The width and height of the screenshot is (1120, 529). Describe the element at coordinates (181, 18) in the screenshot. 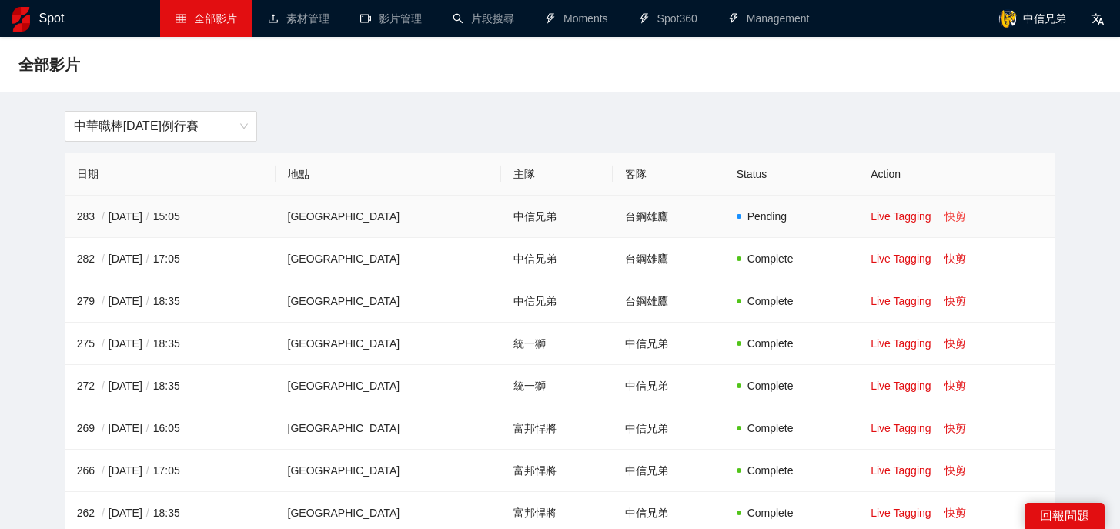

I see `span: table` at that location.